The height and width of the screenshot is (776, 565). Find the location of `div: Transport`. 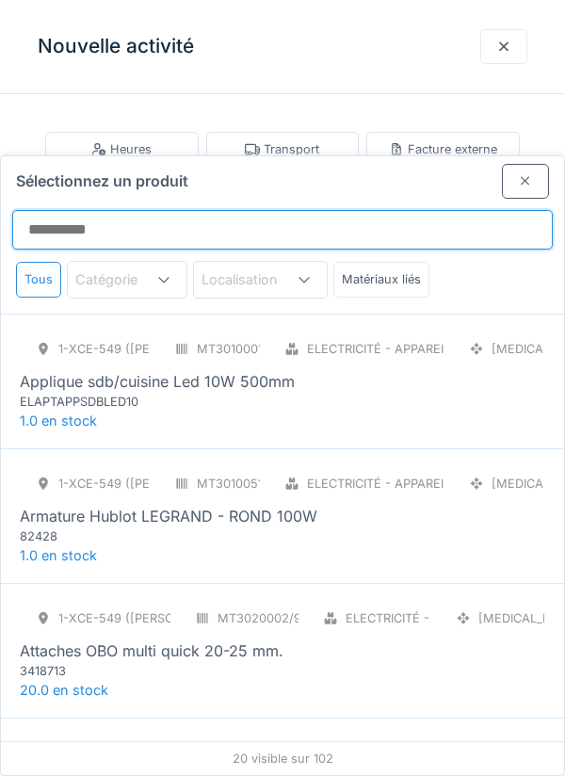

div: Transport is located at coordinates (282, 149).